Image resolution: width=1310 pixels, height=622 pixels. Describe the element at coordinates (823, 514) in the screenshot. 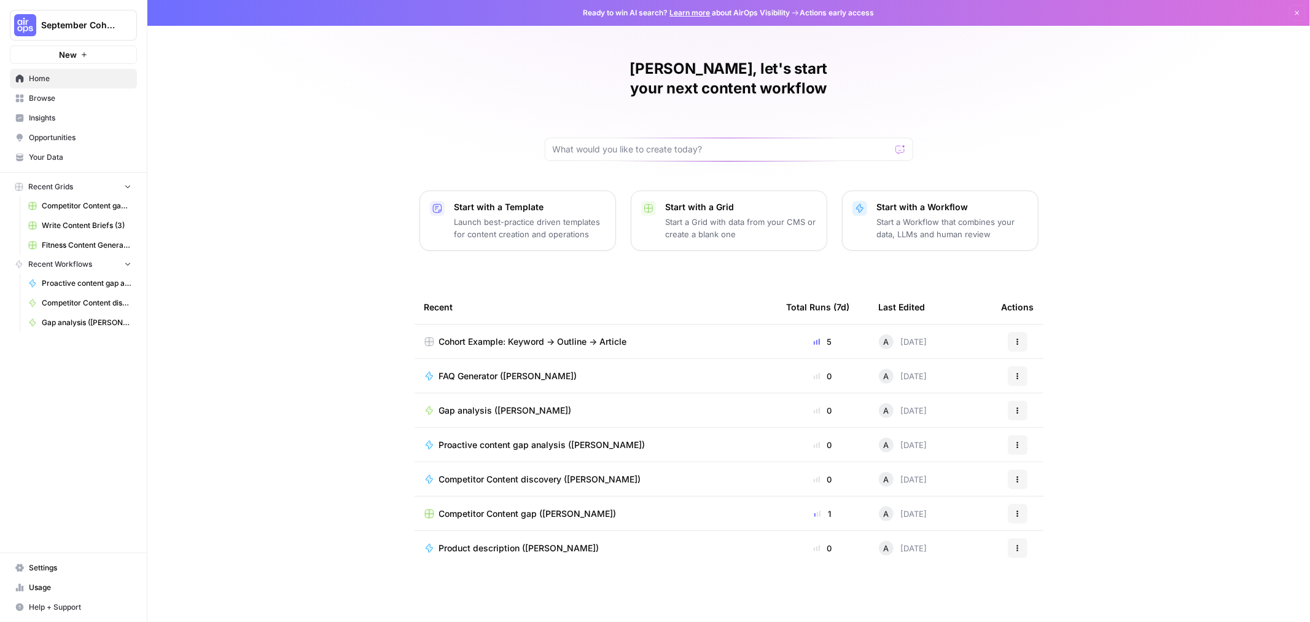

I see `div: 1` at that location.